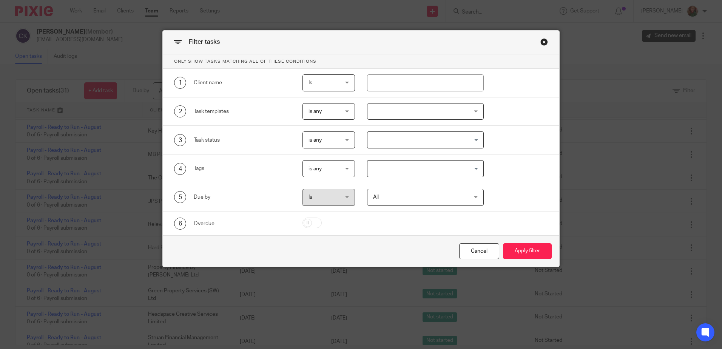 The height and width of the screenshot is (349, 722). What do you see at coordinates (180, 197) in the screenshot?
I see `div: 5` at bounding box center [180, 197].